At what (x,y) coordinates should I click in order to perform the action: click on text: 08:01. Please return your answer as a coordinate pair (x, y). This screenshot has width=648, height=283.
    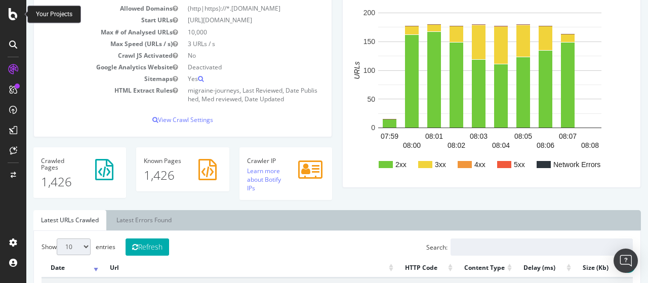
    Looking at the image, I should click on (408, 136).